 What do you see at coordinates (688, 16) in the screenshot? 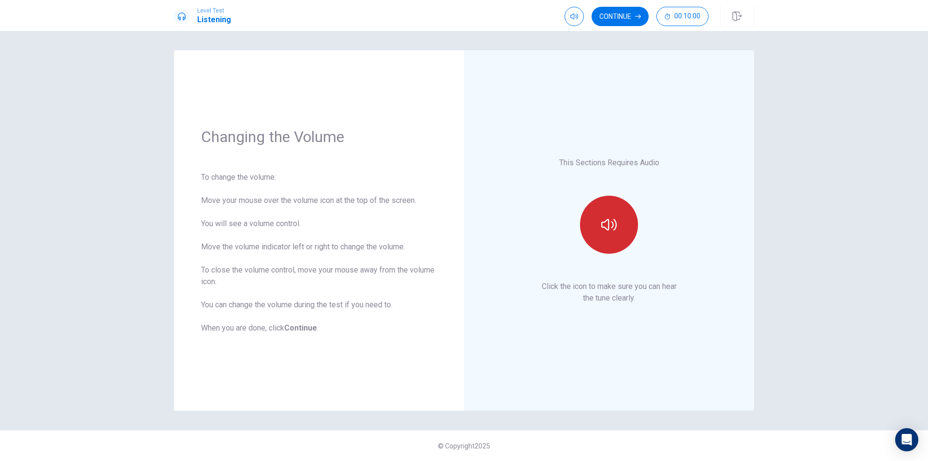
I see `span: 00:10:00` at bounding box center [688, 16].